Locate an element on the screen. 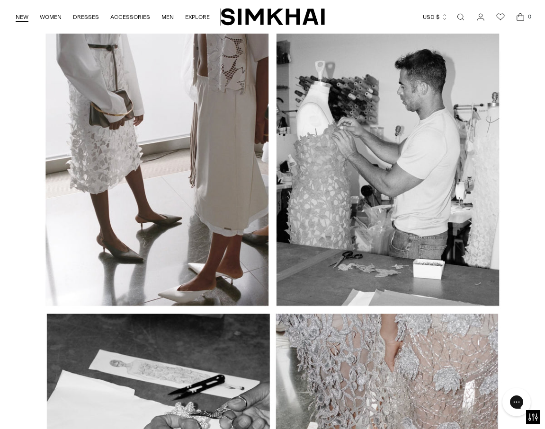 Image resolution: width=545 pixels, height=429 pixels. a: Open cart modal is located at coordinates (520, 17).